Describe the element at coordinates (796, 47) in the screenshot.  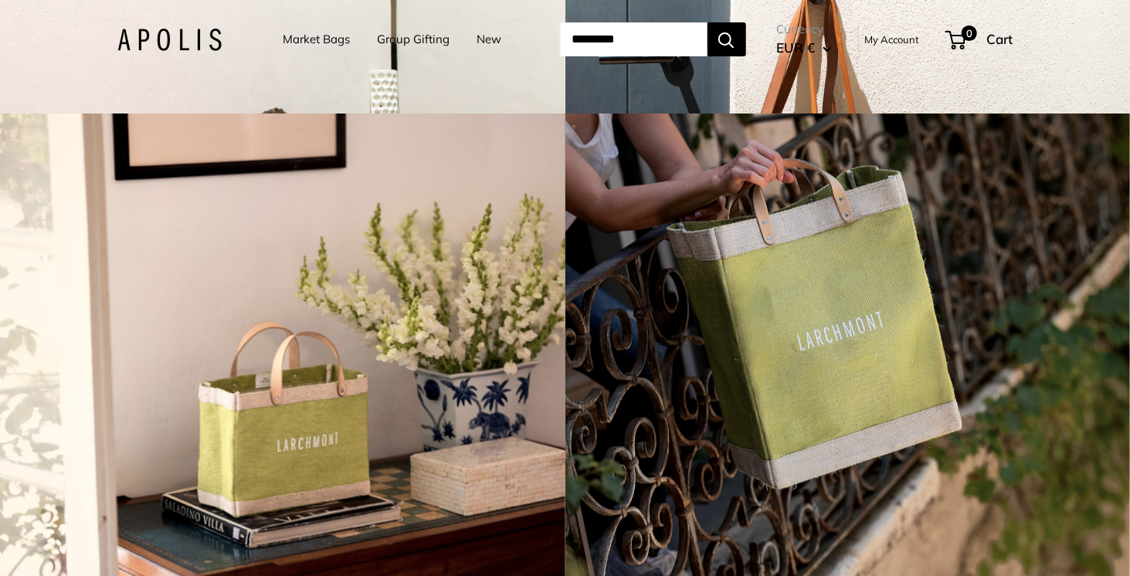
I see `span: EUR €` at that location.